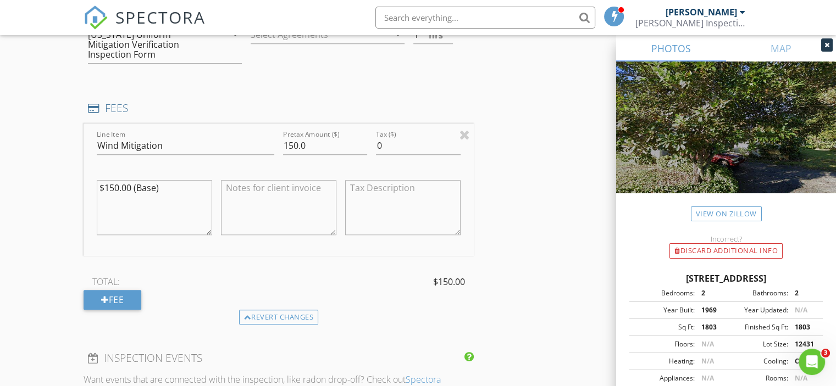 The width and height of the screenshot is (836, 386). I want to click on img: The Best Home Inspection Software - Spectora, so click(96, 18).